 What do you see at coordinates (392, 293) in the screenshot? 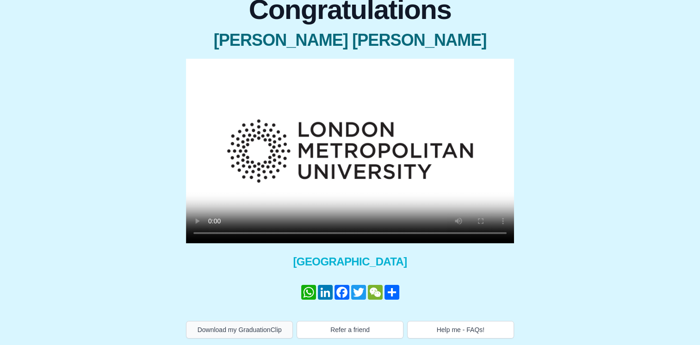
I see `a: Teilen` at bounding box center [392, 293].